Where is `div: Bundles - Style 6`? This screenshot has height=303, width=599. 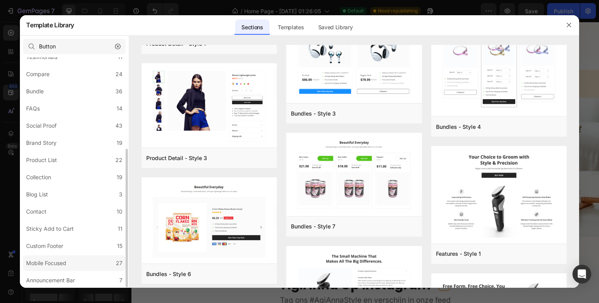
div: Bundles - Style 6 is located at coordinates (169, 274).